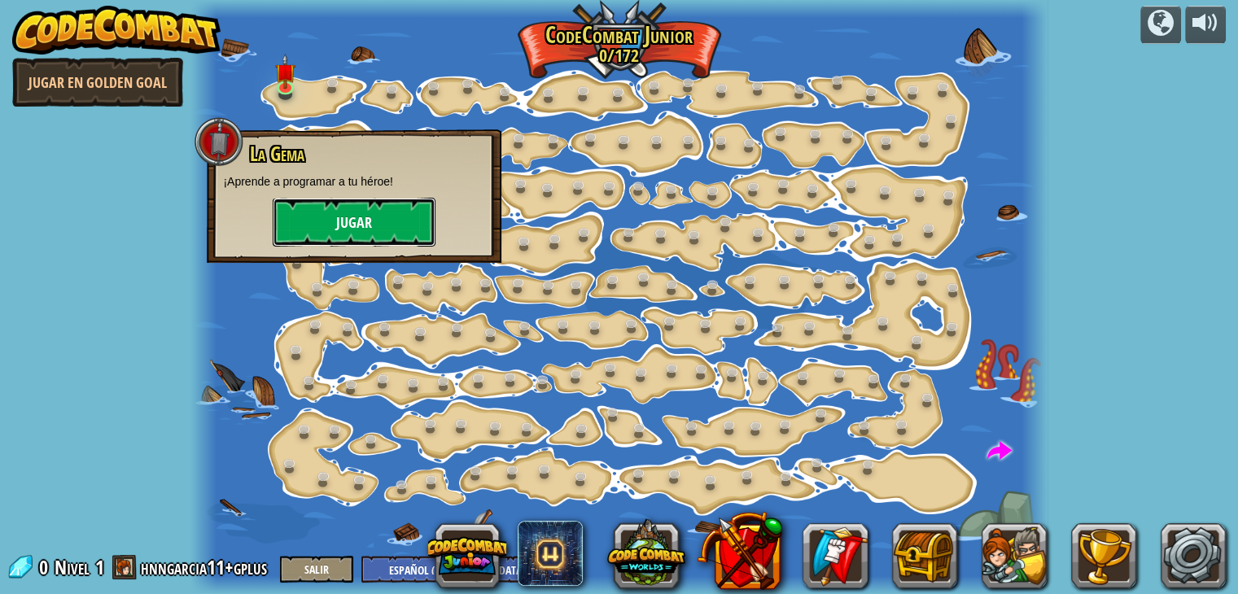 This screenshot has height=594, width=1238. Describe the element at coordinates (1161, 24) in the screenshot. I see `button: Campañas` at that location.